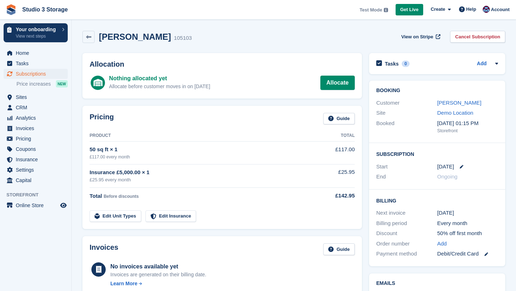 The image size is (516, 291). I want to click on span: Get Live, so click(409, 10).